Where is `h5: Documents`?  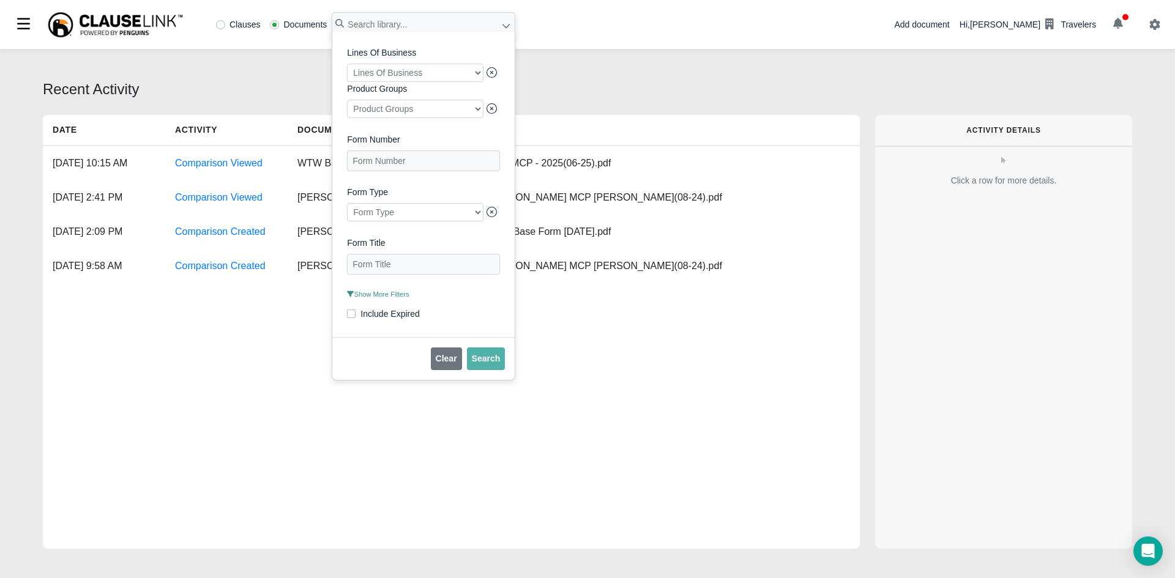 h5: Documents is located at coordinates (410, 130).